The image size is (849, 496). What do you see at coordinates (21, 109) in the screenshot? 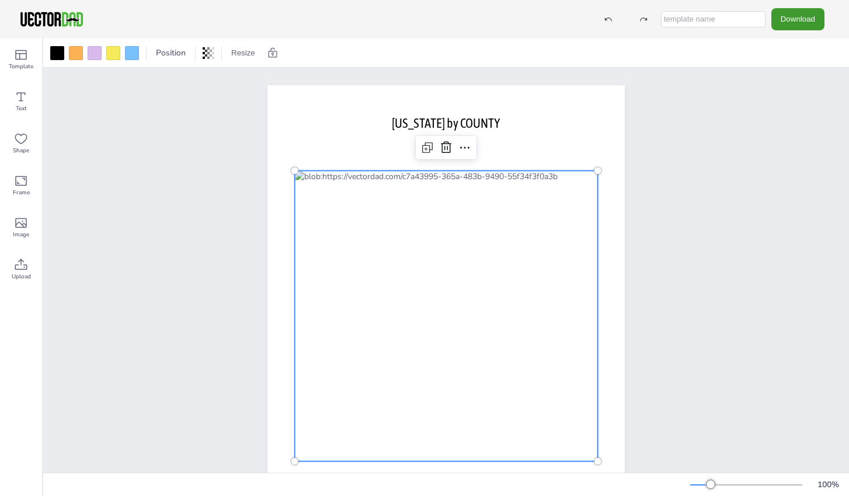
I see `span: Text` at bounding box center [21, 109].